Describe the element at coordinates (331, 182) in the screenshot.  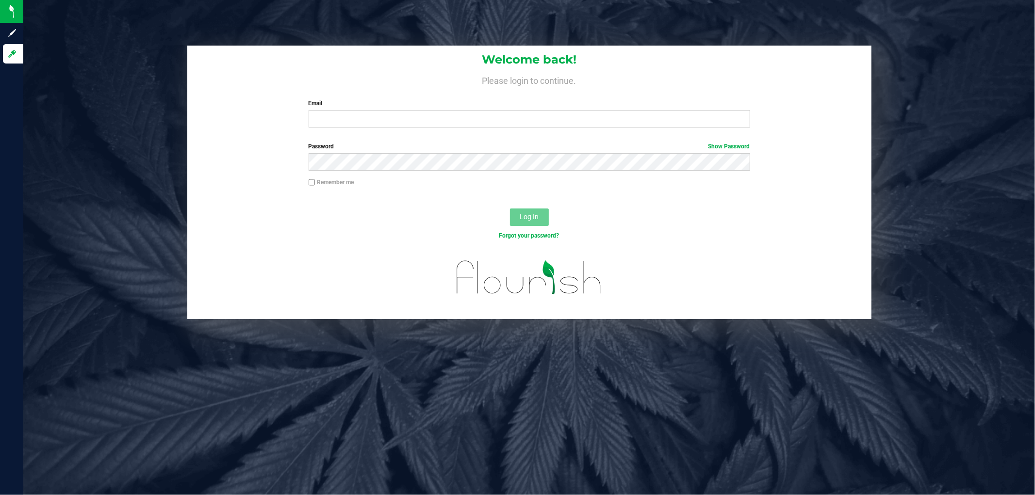
I see `label: Remember me` at that location.